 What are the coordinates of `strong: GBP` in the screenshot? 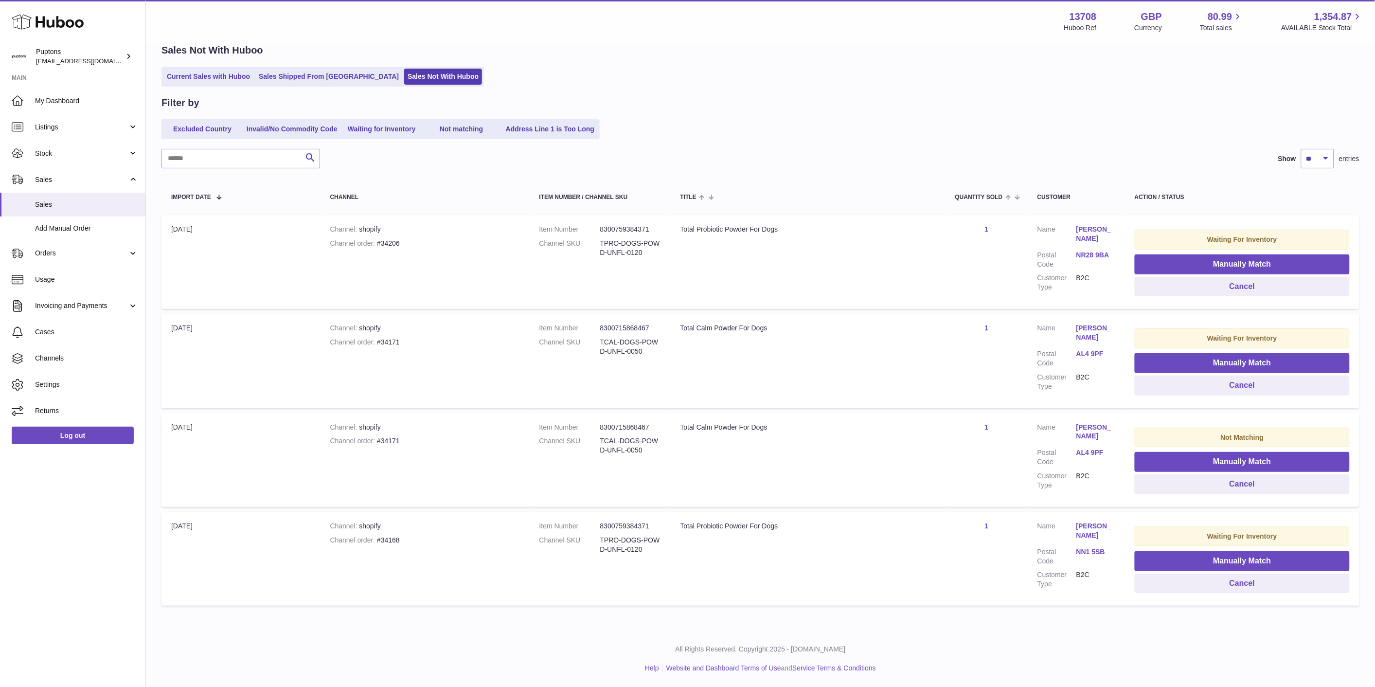 It's located at (1151, 17).